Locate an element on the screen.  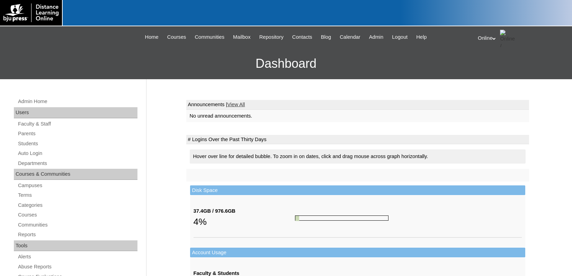
a: Contacts is located at coordinates (302, 37).